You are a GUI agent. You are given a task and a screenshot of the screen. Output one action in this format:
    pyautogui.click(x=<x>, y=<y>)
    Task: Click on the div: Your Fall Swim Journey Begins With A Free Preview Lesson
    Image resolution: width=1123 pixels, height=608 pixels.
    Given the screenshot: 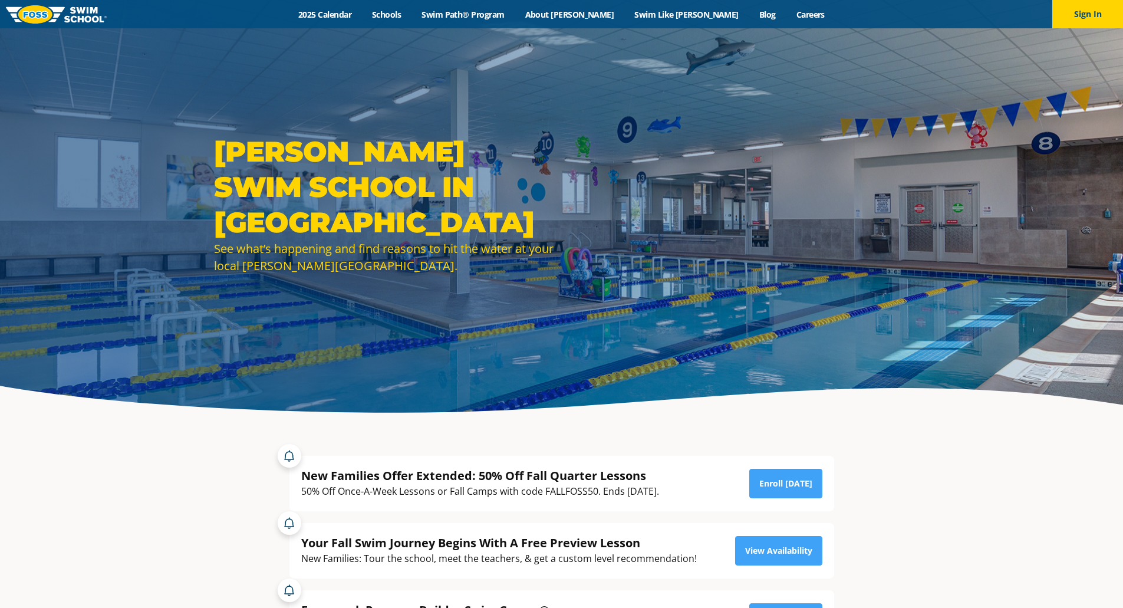 What is the action you would take?
    pyautogui.click(x=499, y=542)
    